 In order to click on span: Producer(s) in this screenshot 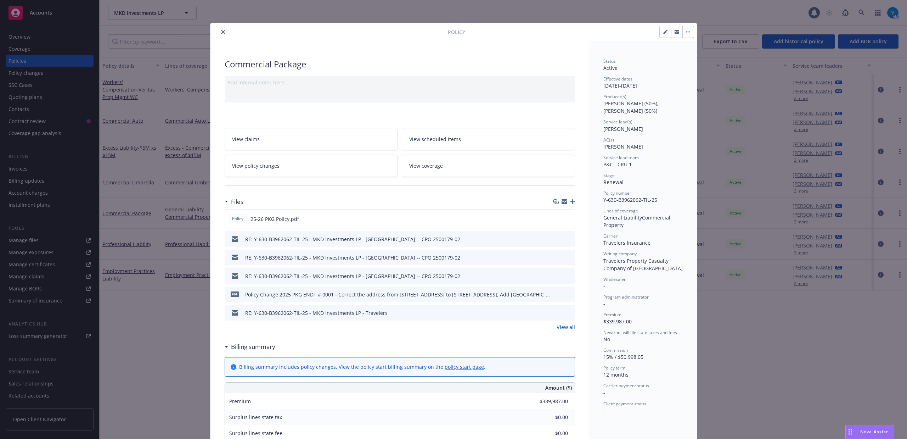, I will do `click(615, 96)`.